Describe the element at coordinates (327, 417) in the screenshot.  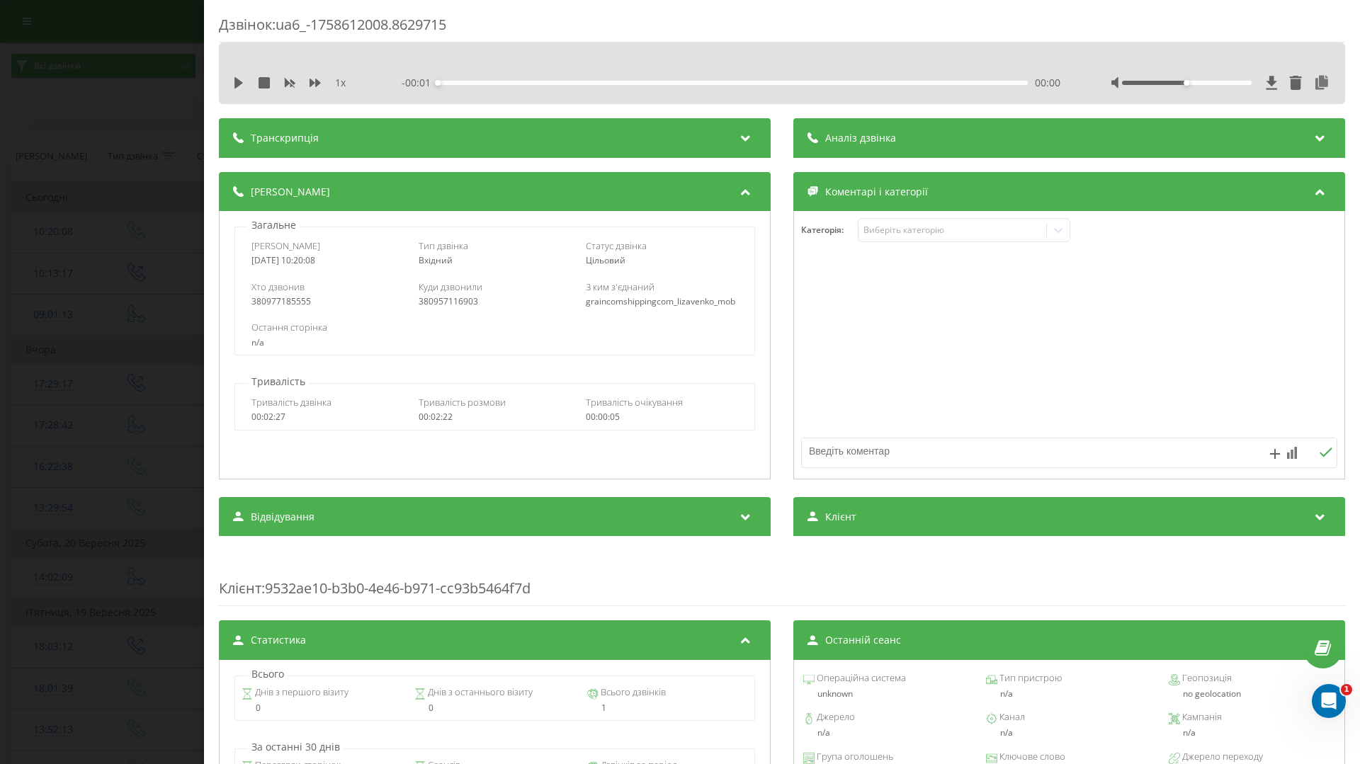
I see `div: 00:02:27` at that location.